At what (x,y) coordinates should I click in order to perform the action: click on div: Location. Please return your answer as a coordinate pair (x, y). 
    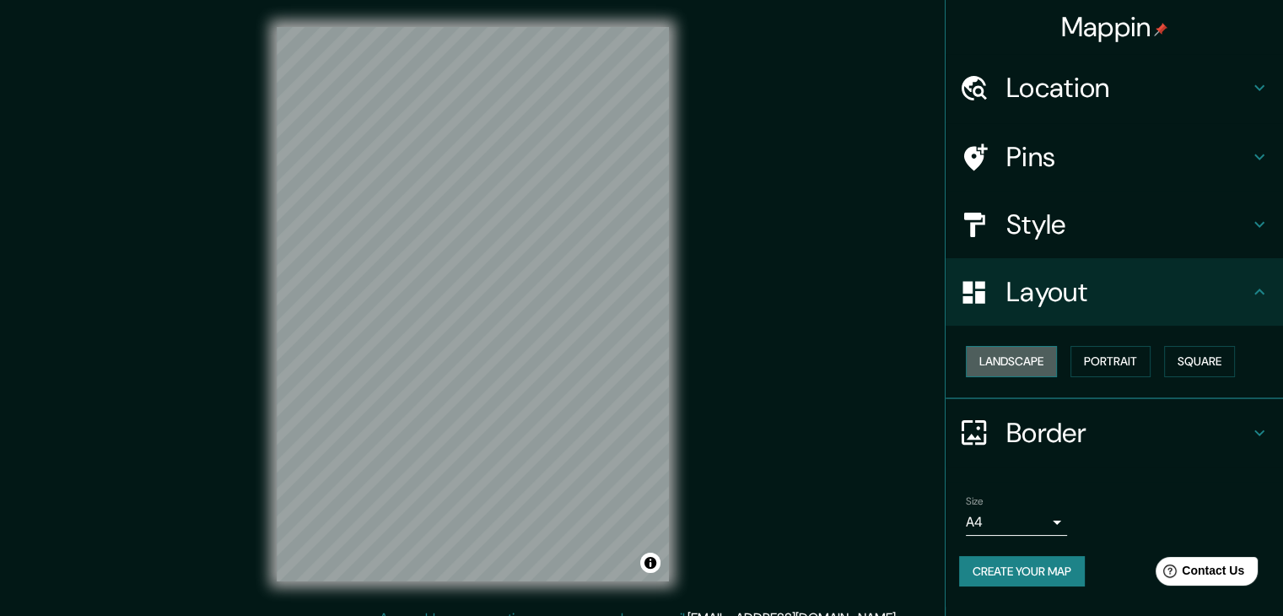
    Looking at the image, I should click on (1114, 88).